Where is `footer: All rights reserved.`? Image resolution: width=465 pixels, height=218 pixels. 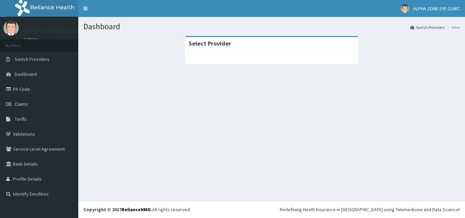
footer: All rights reserved. is located at coordinates (272, 209).